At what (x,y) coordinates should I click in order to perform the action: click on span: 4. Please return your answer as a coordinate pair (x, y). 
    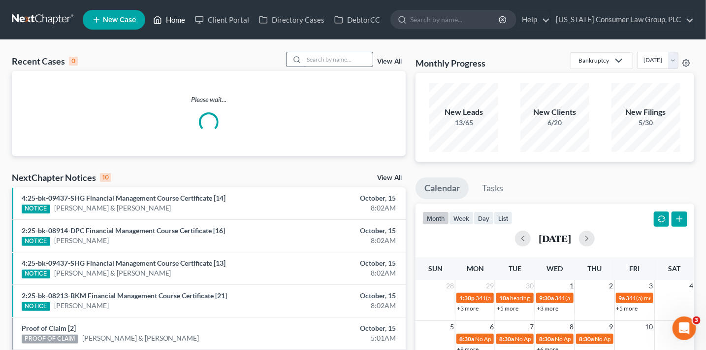
    Looking at the image, I should click on (691, 286).